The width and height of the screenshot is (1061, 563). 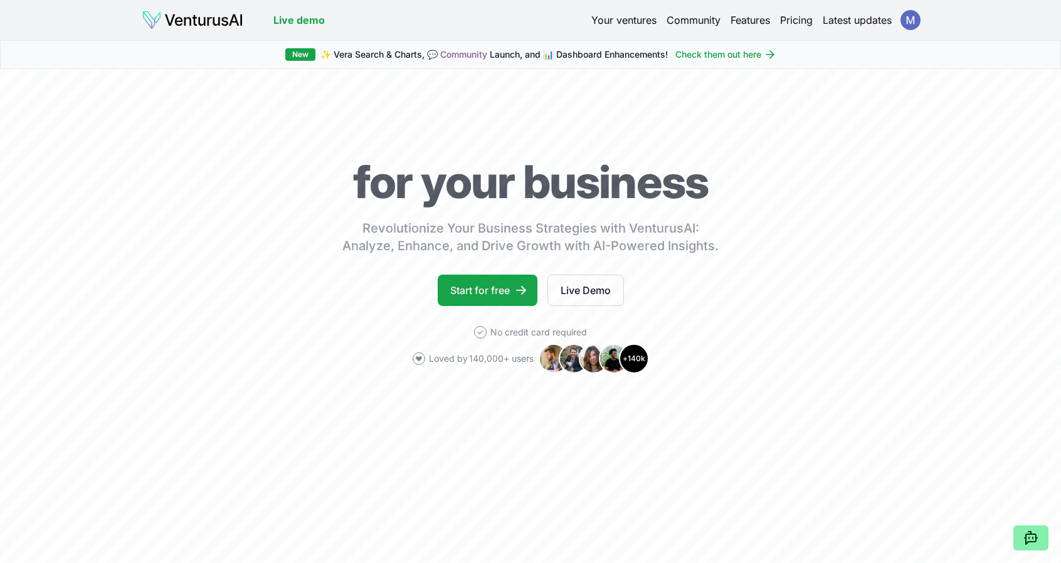 What do you see at coordinates (750, 20) in the screenshot?
I see `a: Features` at bounding box center [750, 20].